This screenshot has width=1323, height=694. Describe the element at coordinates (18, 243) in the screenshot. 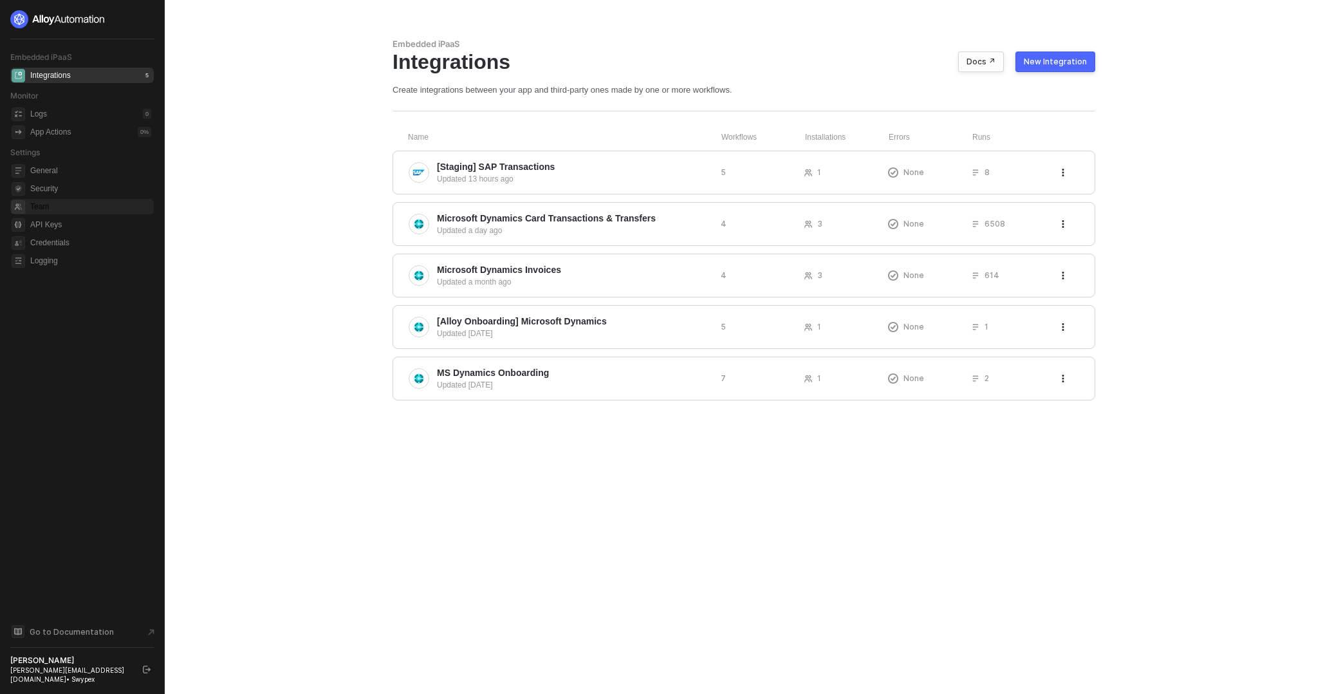

I see `span: credentials` at that location.